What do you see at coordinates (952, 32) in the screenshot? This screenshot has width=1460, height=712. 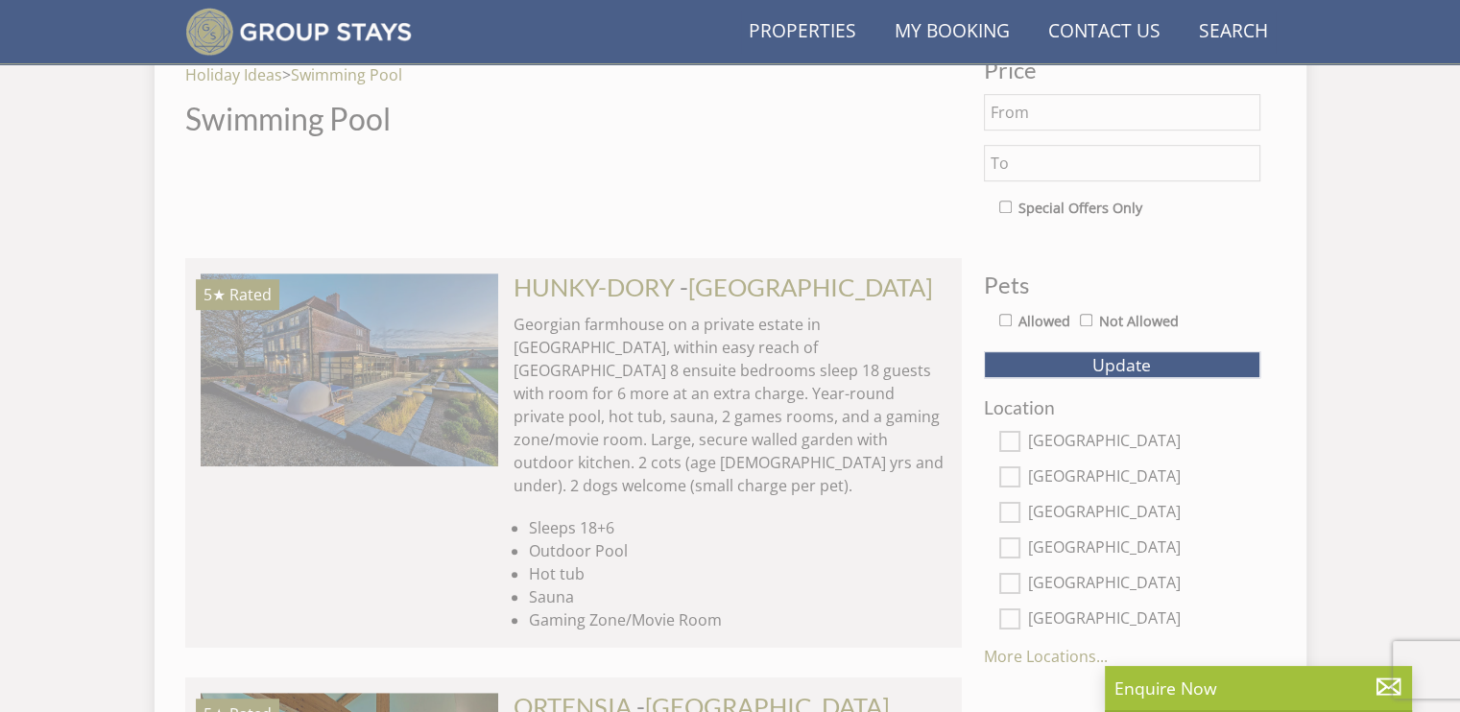 I see `a: My Booking` at bounding box center [952, 32].